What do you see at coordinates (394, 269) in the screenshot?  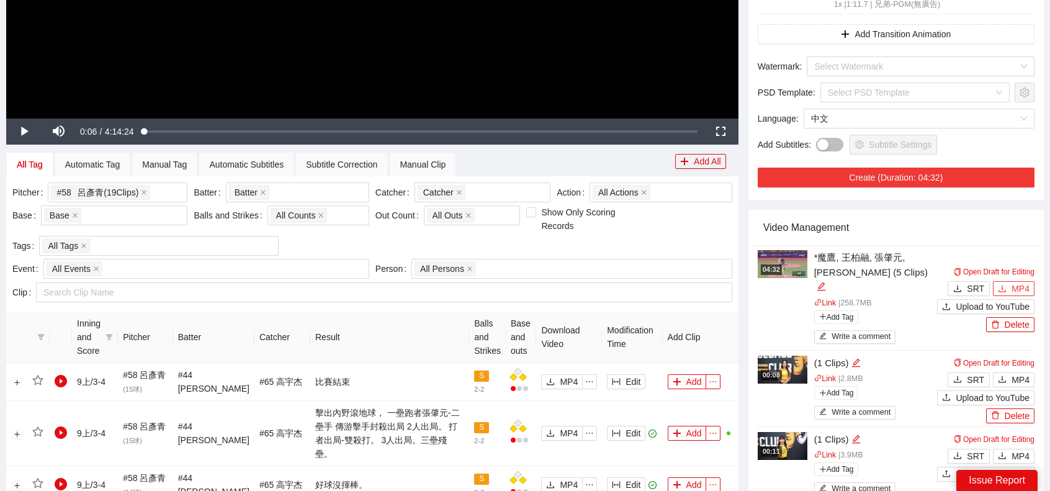 I see `label: Person` at bounding box center [394, 269].